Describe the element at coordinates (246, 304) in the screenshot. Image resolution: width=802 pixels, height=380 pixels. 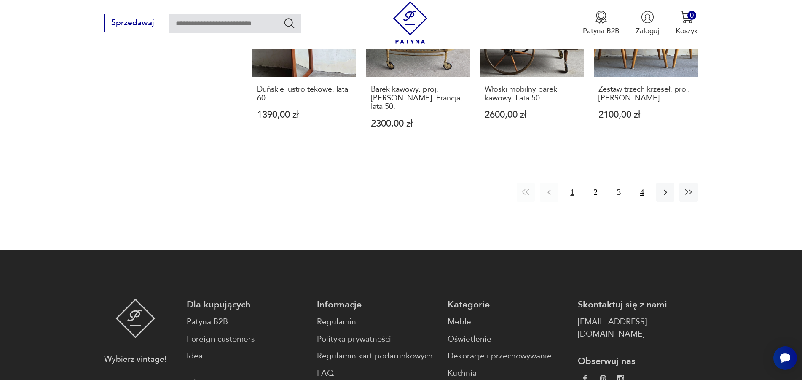
I see `p: Dla kupujących` at that location.